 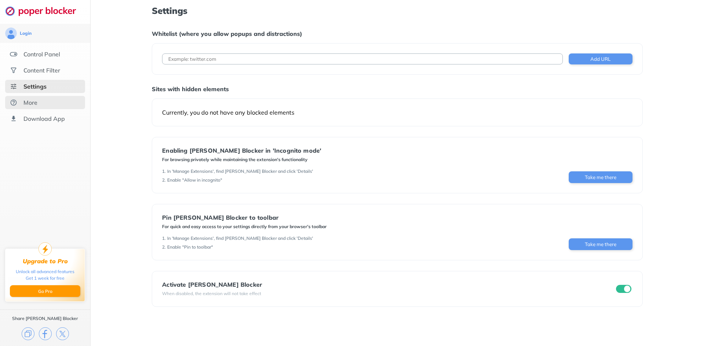 What do you see at coordinates (45, 291) in the screenshot?
I see `button: Go Pro` at bounding box center [45, 291].